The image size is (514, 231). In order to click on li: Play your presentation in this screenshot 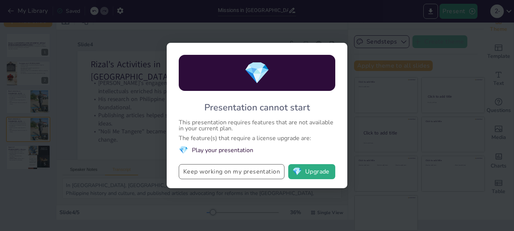, I will do `click(257, 150)`.